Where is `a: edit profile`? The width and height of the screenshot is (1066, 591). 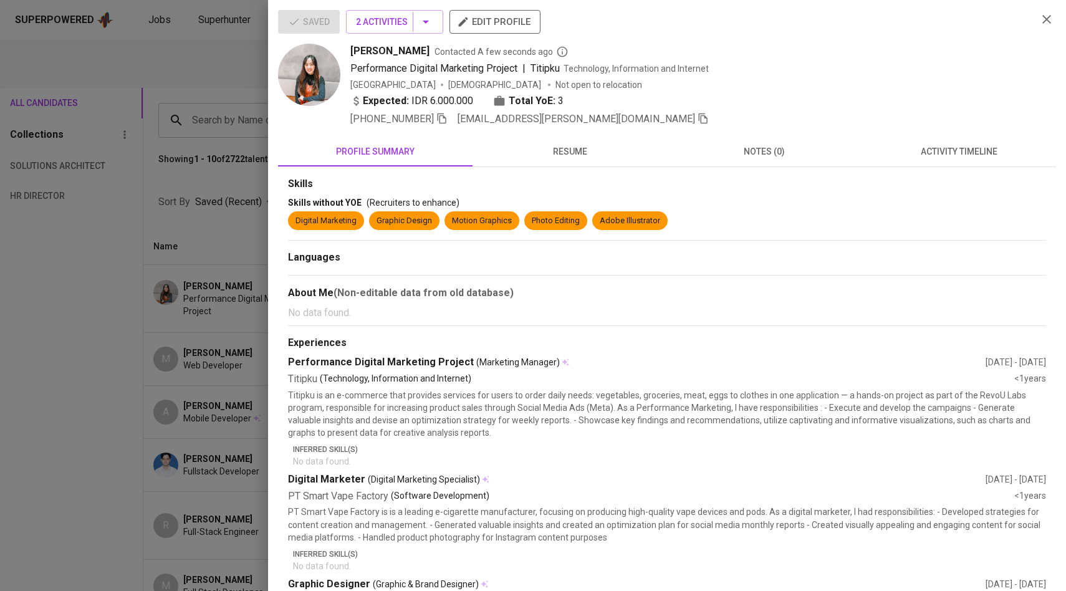
a: edit profile is located at coordinates (495, 21).